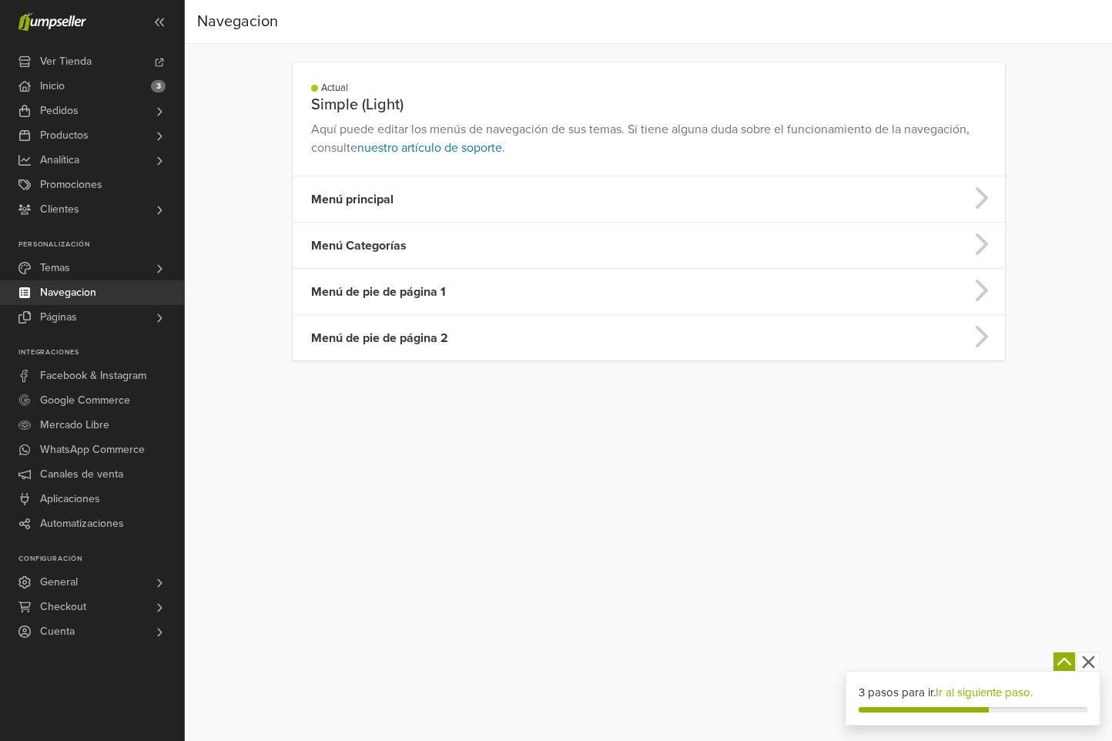 This screenshot has width=1112, height=741. Describe the element at coordinates (648, 139) in the screenshot. I see `p: Aquí puede editar los menús de navegación de sus temas. Si tiene alguna duda sobre el funcionamie...` at that location.